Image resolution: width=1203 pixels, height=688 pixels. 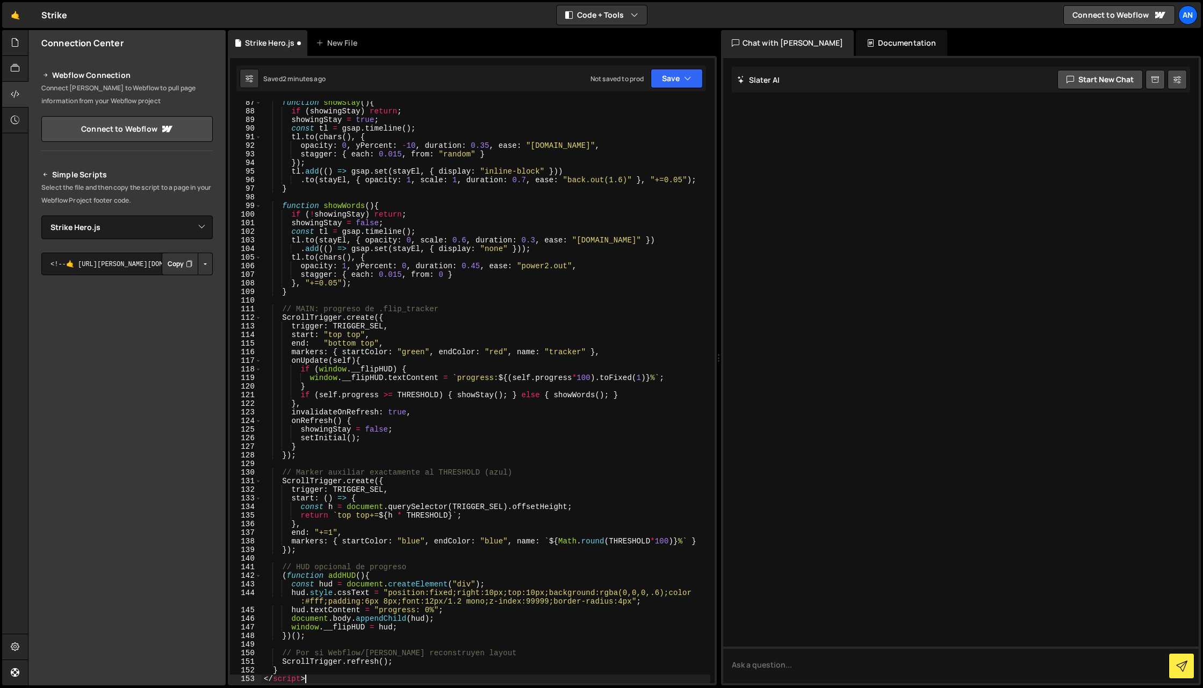 What do you see at coordinates (246, 369) in the screenshot?
I see `div: 118` at bounding box center [246, 369].